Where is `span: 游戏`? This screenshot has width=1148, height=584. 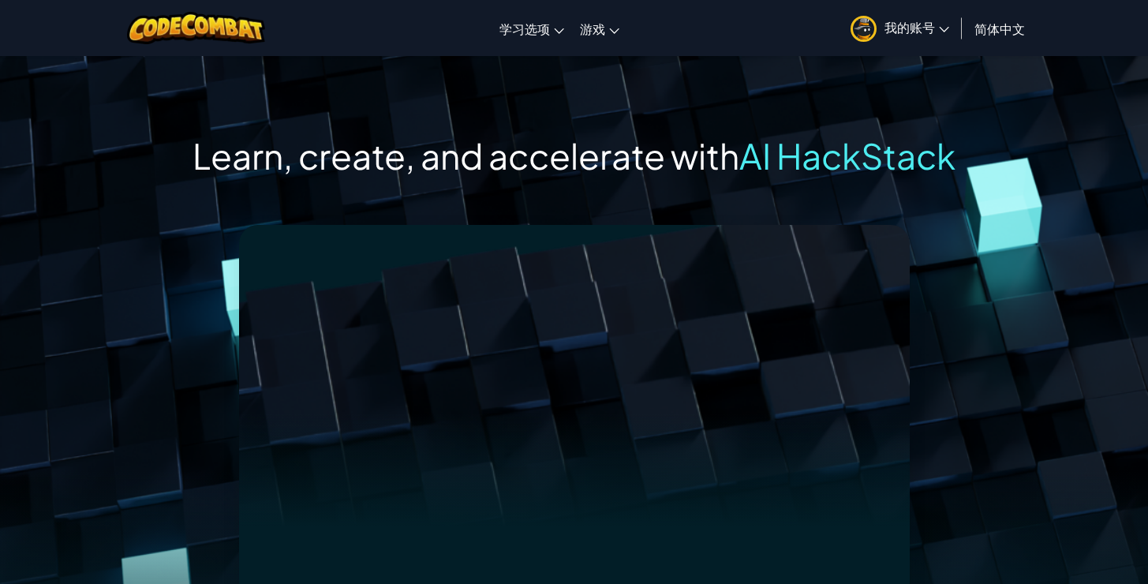
span: 游戏 is located at coordinates (593, 28).